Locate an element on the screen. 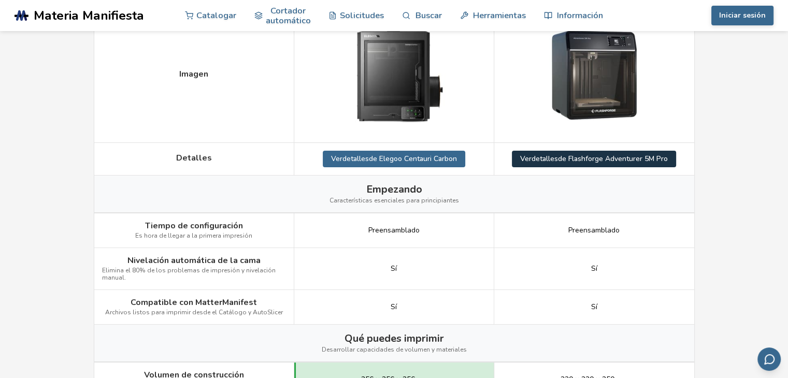  font: Catalogar is located at coordinates (216, 15).